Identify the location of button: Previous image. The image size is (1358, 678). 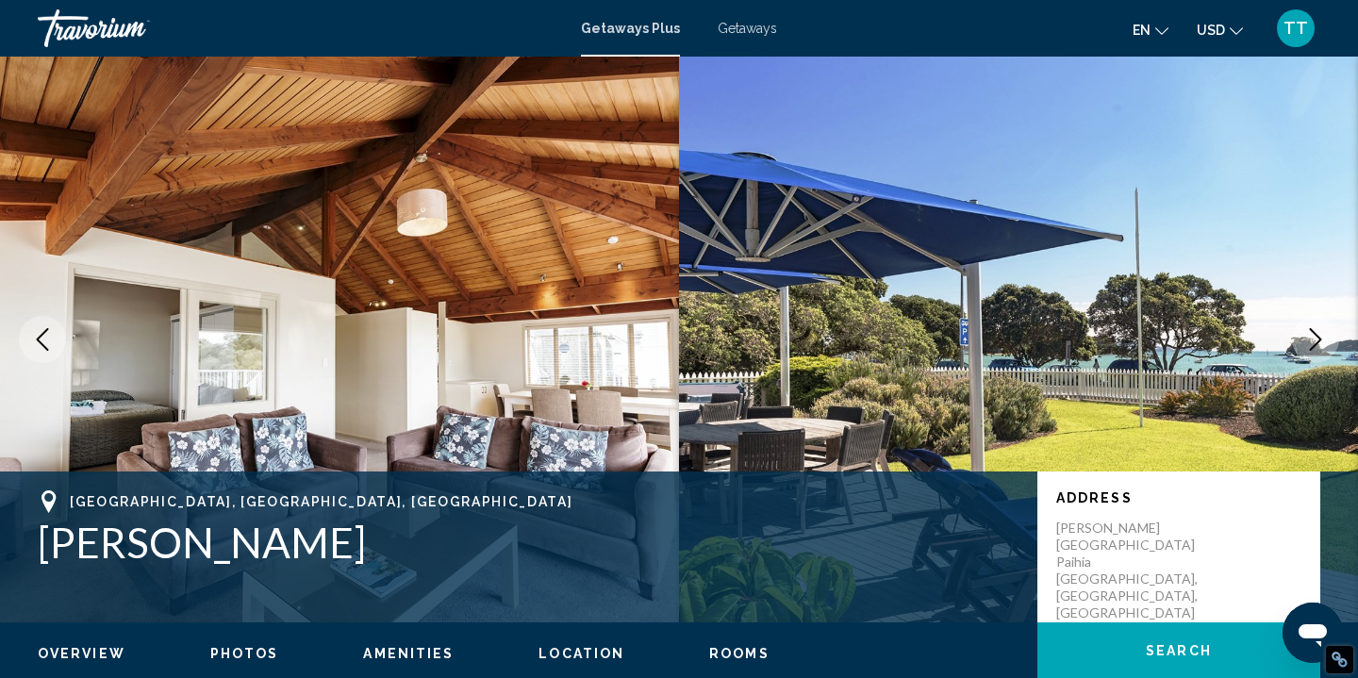
(42, 340).